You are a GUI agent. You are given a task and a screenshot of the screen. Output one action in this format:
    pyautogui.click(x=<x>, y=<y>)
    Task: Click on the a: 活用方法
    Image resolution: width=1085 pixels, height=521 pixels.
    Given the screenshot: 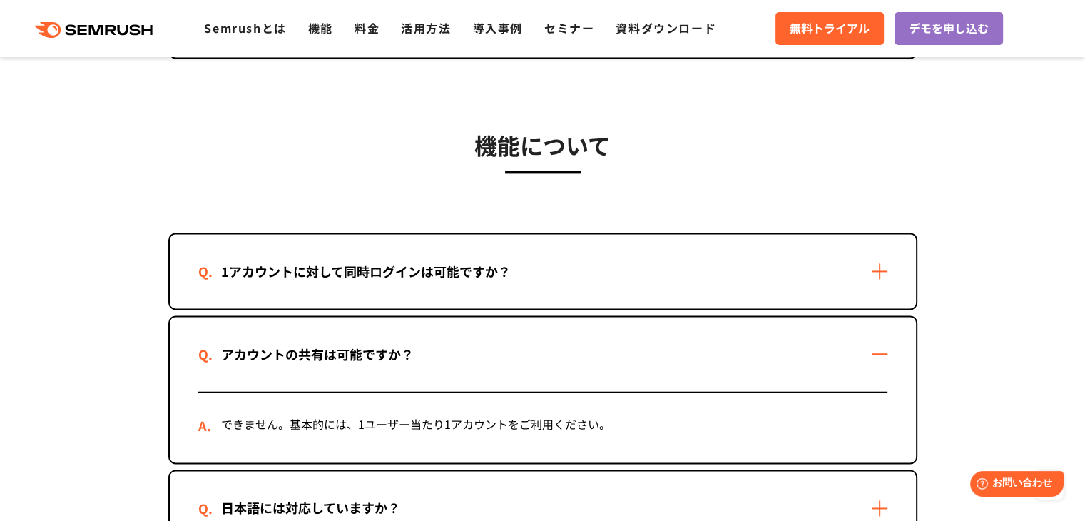 What is the action you would take?
    pyautogui.click(x=426, y=28)
    